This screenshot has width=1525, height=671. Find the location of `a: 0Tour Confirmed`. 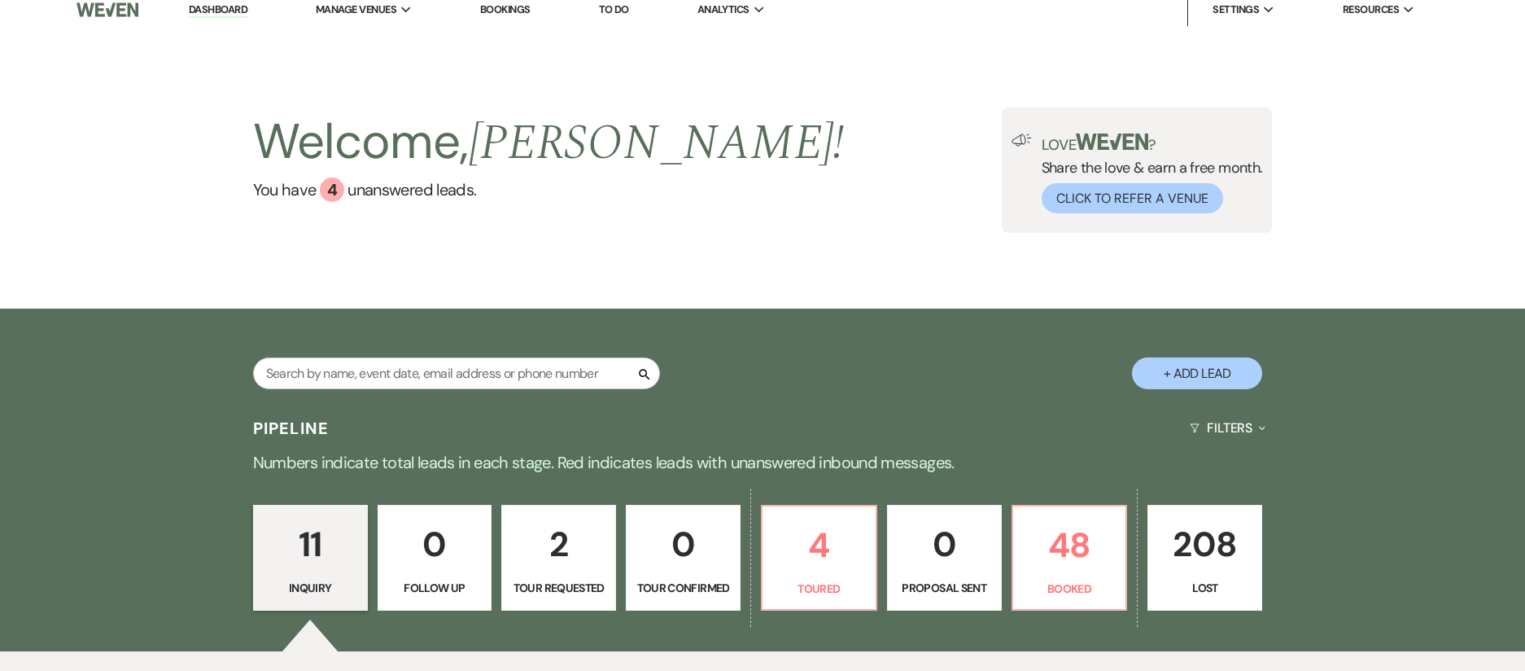

a: 0Tour Confirmed is located at coordinates (683, 557).